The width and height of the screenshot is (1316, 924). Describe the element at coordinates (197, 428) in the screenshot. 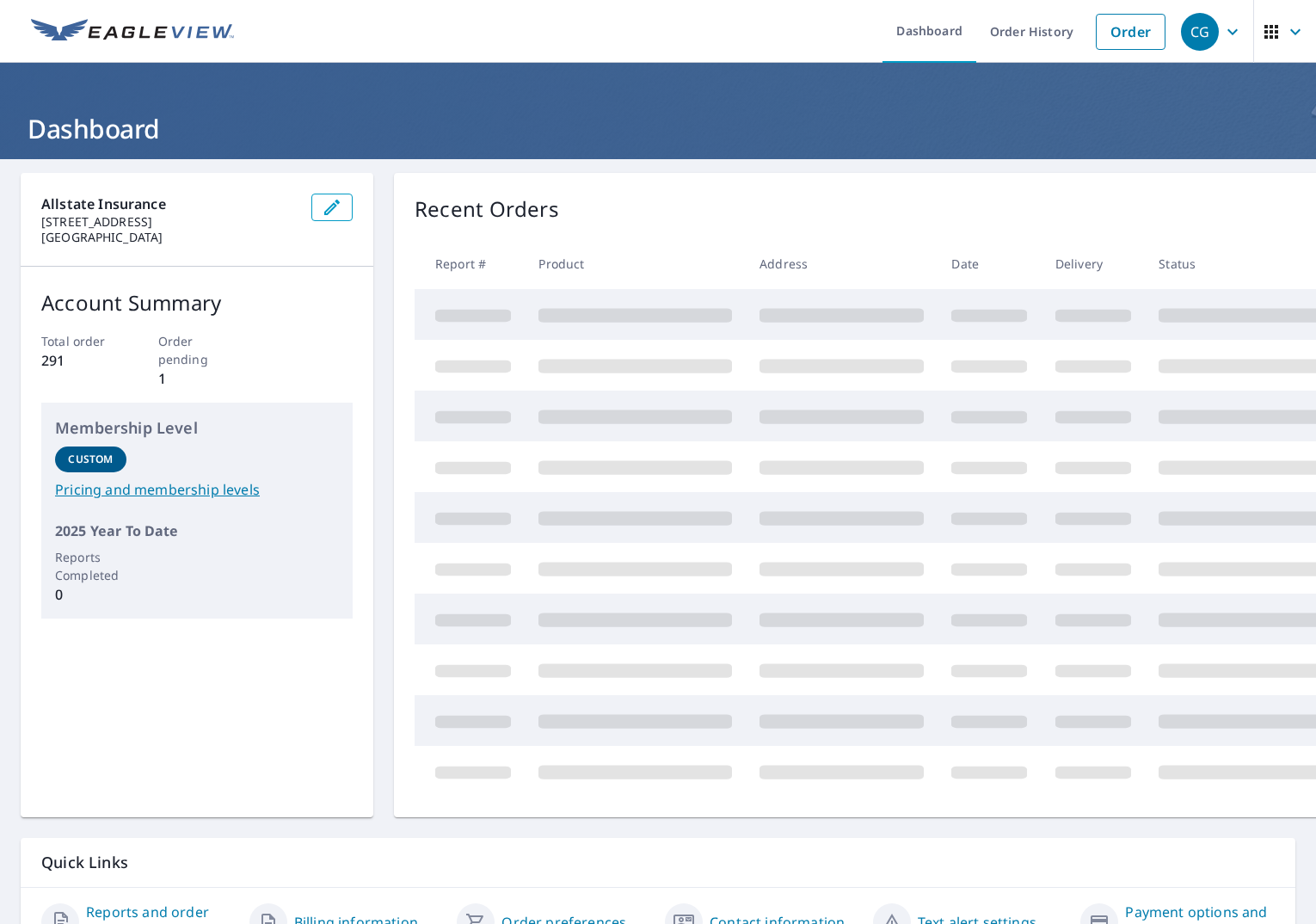

I see `p: Membership Level` at that location.